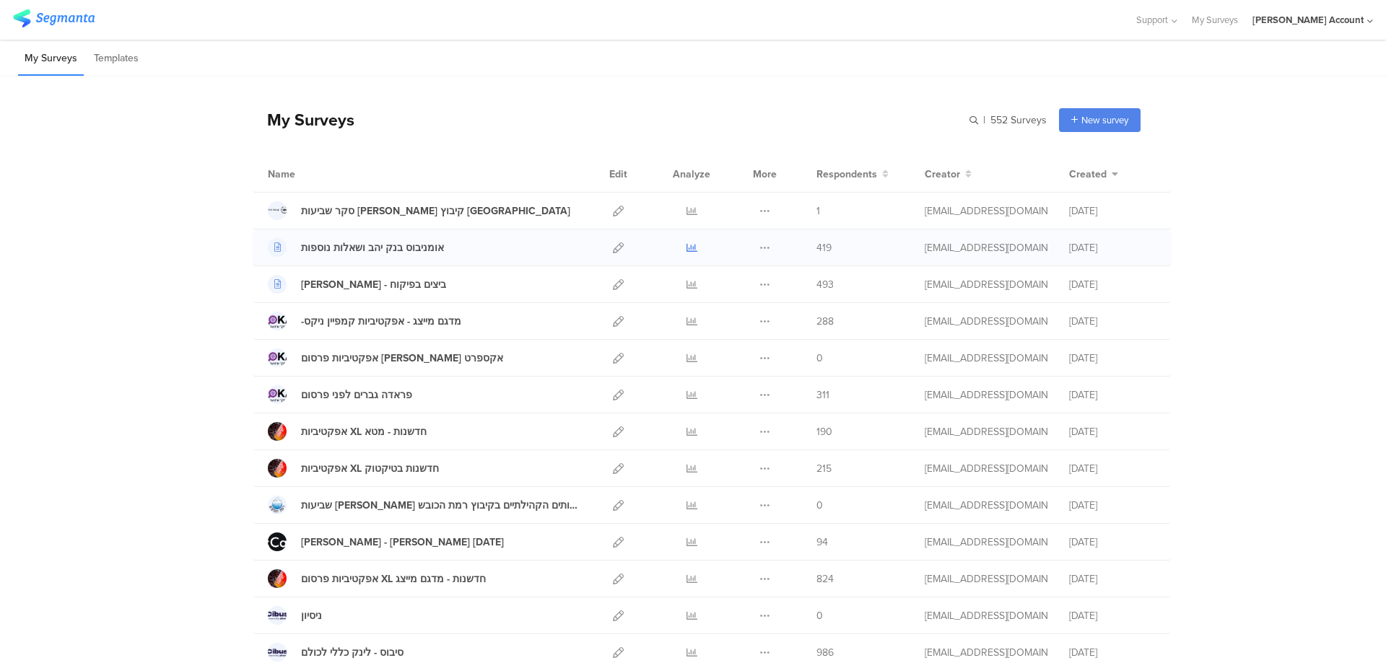 The image size is (1386, 663). Describe the element at coordinates (942, 174) in the screenshot. I see `span: Creator` at that location.